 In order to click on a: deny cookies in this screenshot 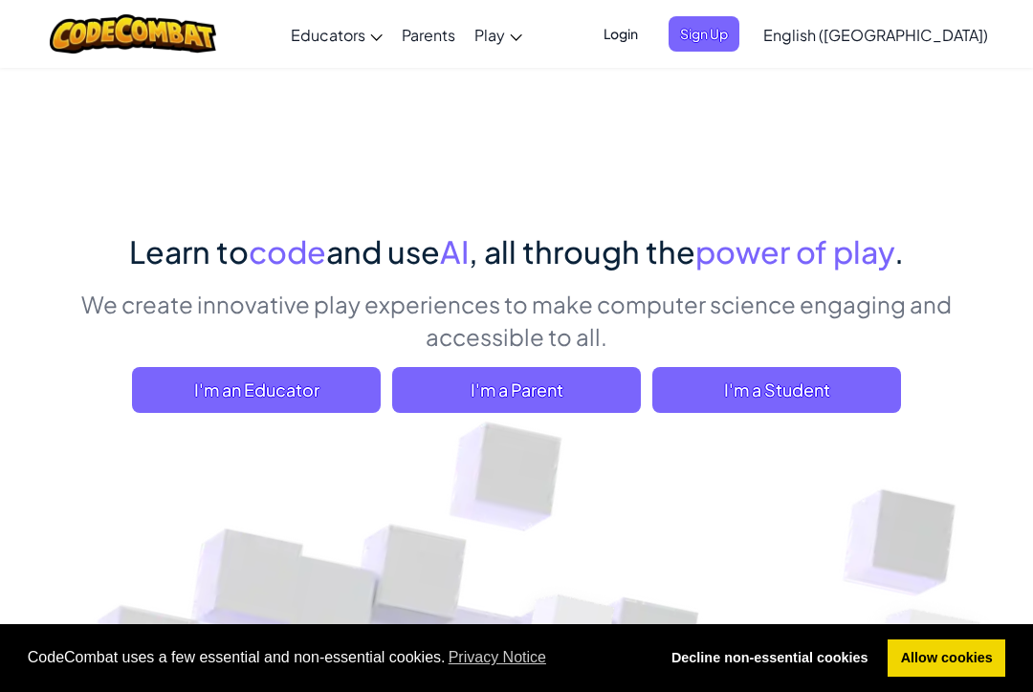, I will do `click(769, 659)`.